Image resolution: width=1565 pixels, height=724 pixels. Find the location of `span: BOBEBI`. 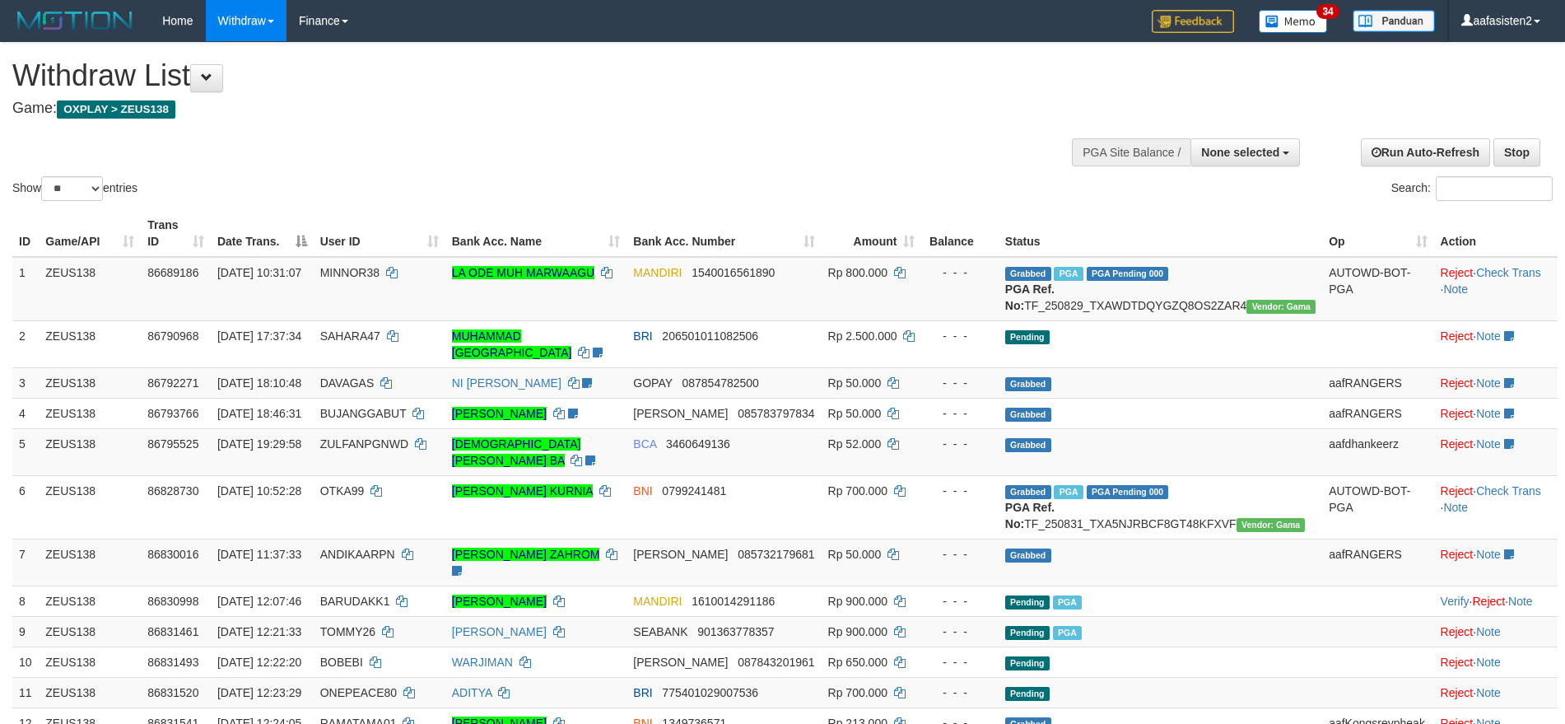

span: BOBEBI is located at coordinates (342, 662).